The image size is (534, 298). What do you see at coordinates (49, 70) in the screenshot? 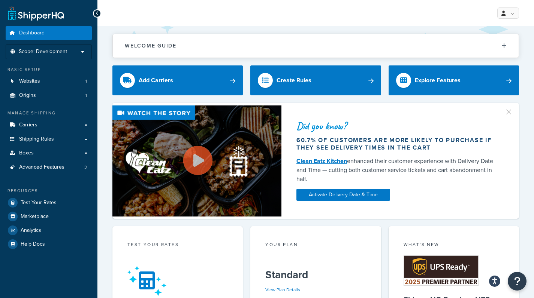
I see `div: Basic Setup` at bounding box center [49, 70].